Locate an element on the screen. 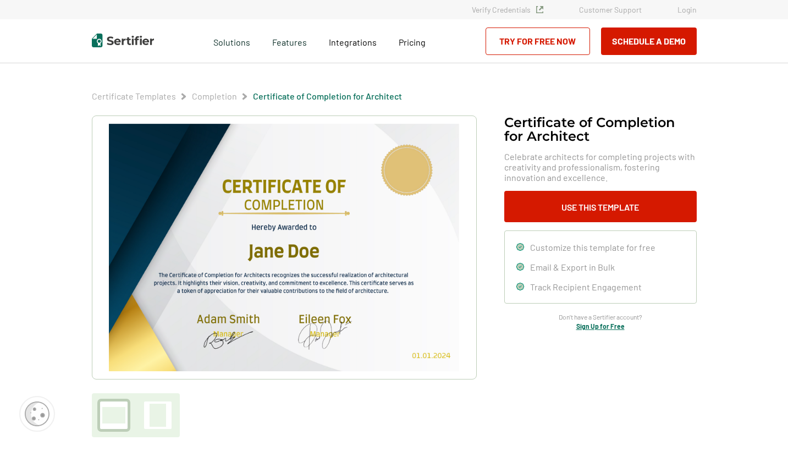  img: Sertifier | Digital Credentialing Platform is located at coordinates (123, 40).